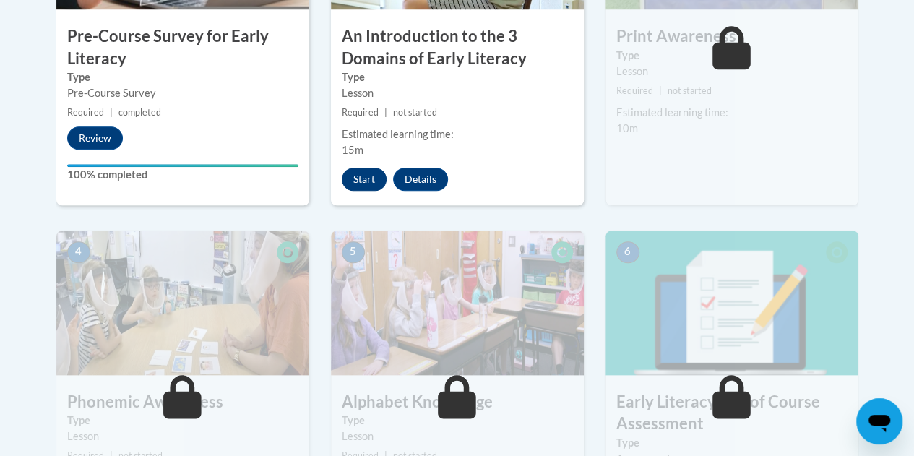  Describe the element at coordinates (627, 128) in the screenshot. I see `span: 10m` at that location.